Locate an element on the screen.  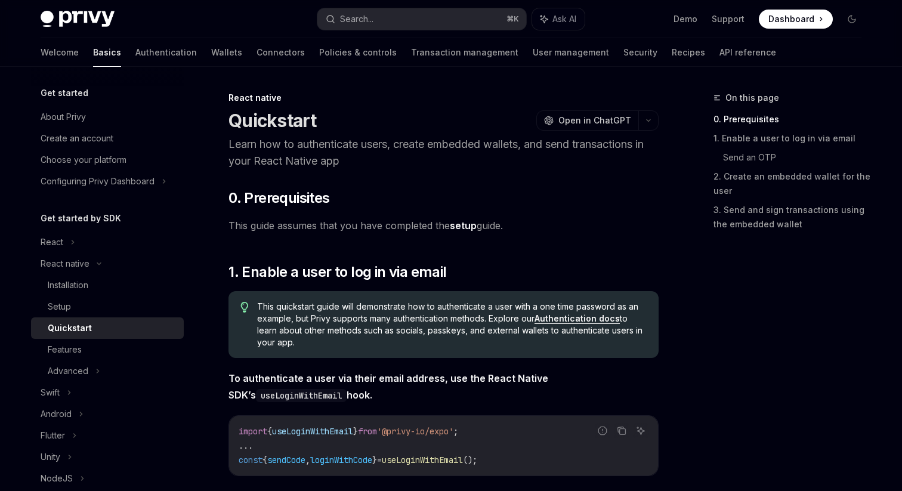
a: About Privy is located at coordinates (107, 117).